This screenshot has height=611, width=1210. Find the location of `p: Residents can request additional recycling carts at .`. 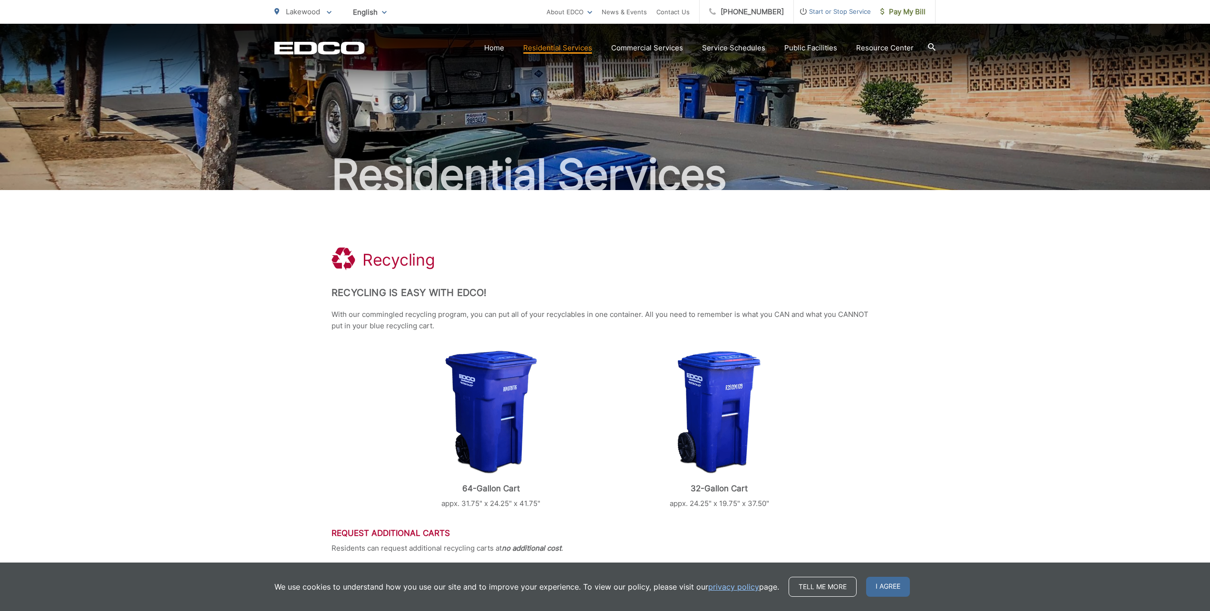

p: Residents can request additional recycling carts at . is located at coordinates (605, 549).